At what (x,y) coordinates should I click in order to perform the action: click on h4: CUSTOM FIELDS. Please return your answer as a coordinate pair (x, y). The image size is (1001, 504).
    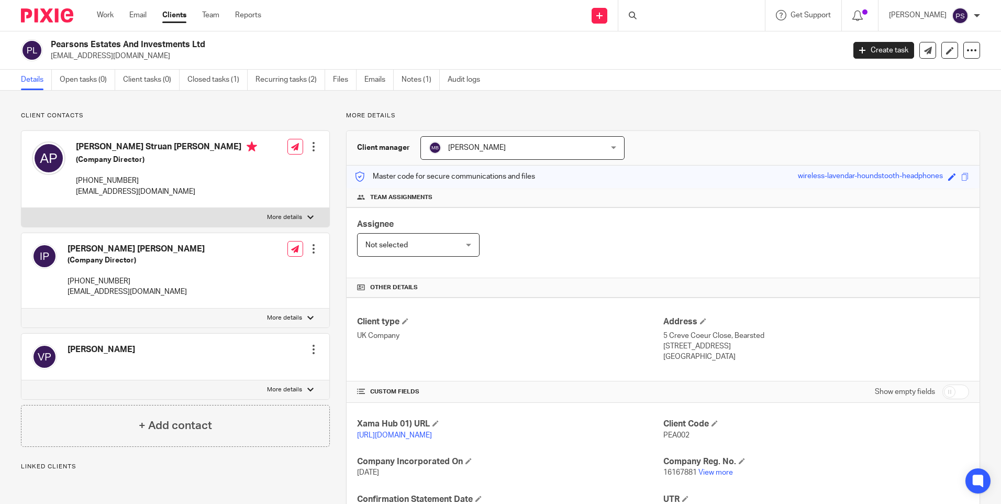
    Looking at the image, I should click on (510, 392).